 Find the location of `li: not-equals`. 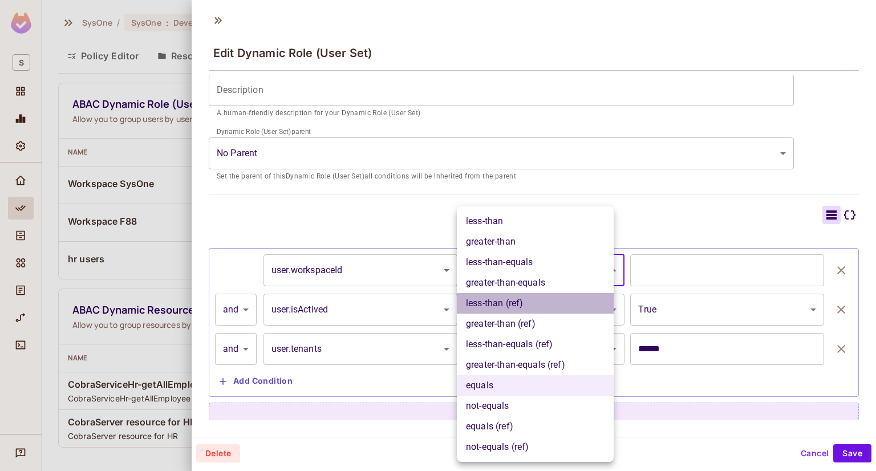

li: not-equals is located at coordinates (535, 406).